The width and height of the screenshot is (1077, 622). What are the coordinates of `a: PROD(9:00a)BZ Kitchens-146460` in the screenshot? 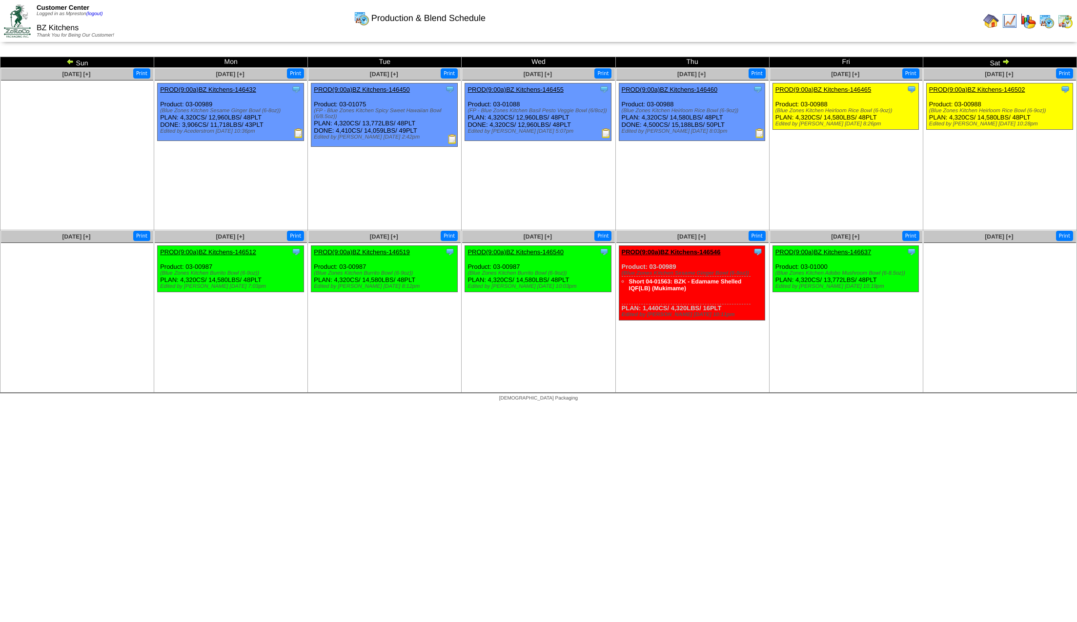 It's located at (669, 89).